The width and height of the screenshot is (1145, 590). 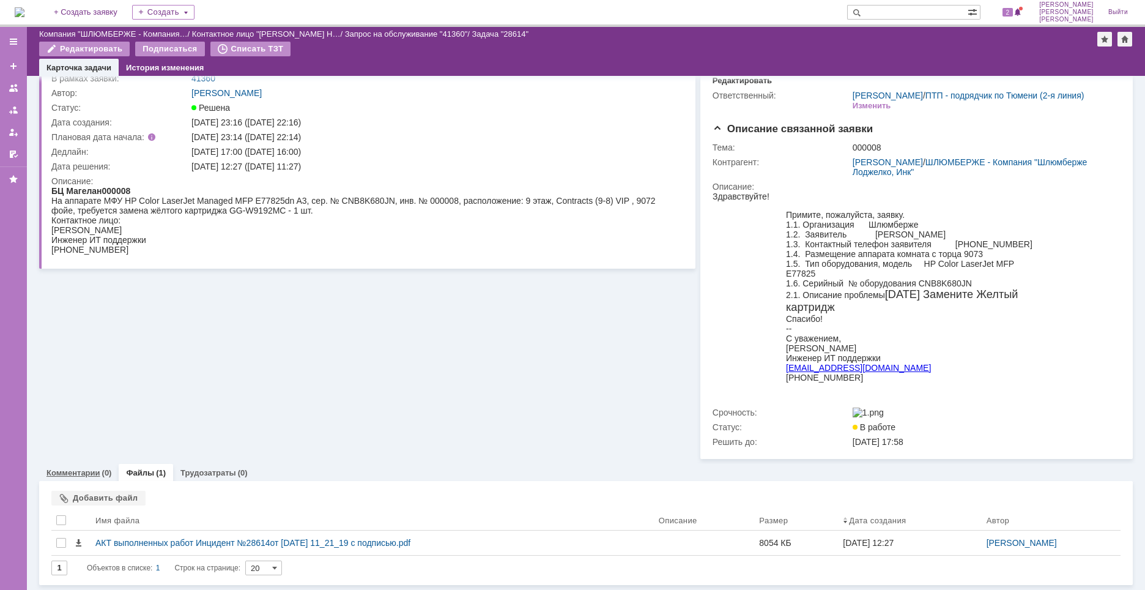 What do you see at coordinates (13, 154) in the screenshot?
I see `a: Мои согласования` at bounding box center [13, 154].